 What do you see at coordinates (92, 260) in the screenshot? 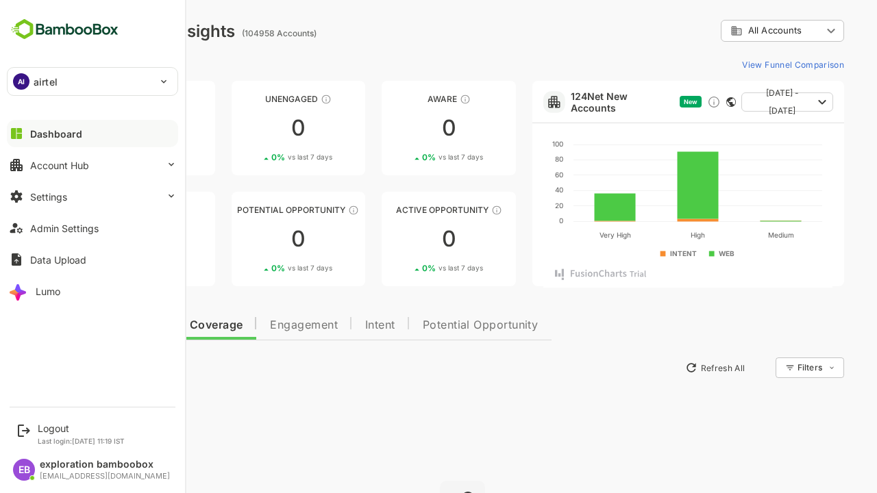
I see `button: Data Upload` at bounding box center [92, 260].